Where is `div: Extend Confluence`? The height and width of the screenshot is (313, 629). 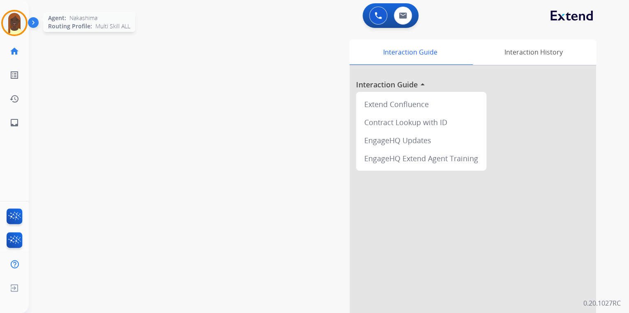
div: Extend Confluence is located at coordinates (421, 104).